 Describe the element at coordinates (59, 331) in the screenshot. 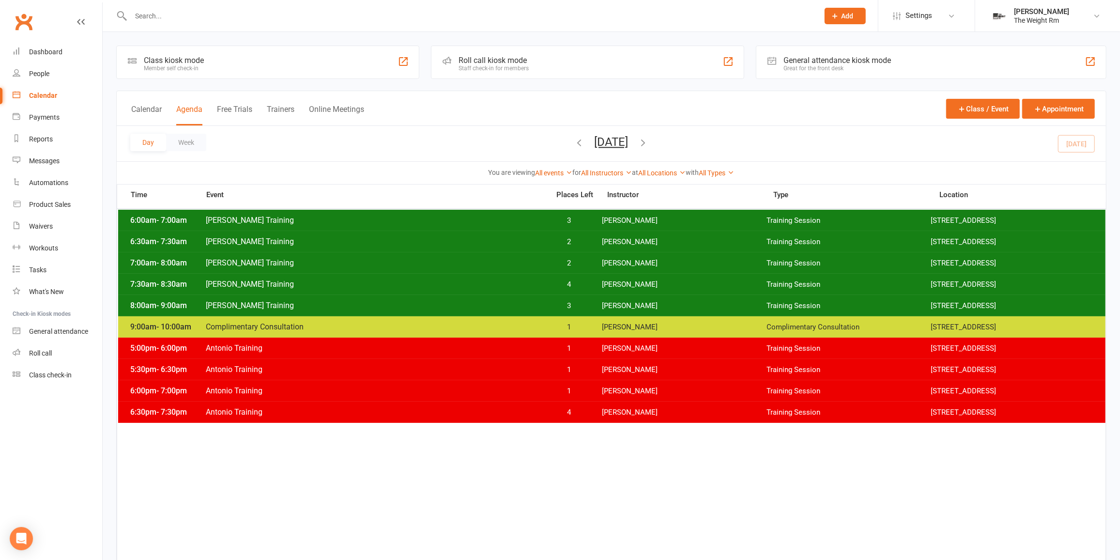

I see `div: General attendance` at that location.